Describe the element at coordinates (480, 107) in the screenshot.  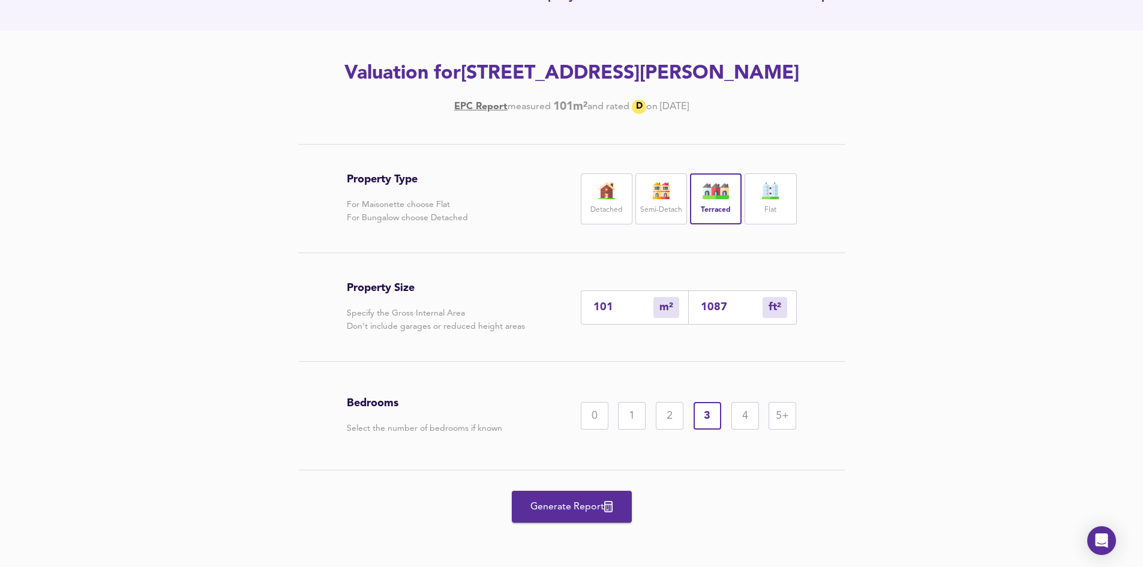
I see `a: EPC Report` at that location.